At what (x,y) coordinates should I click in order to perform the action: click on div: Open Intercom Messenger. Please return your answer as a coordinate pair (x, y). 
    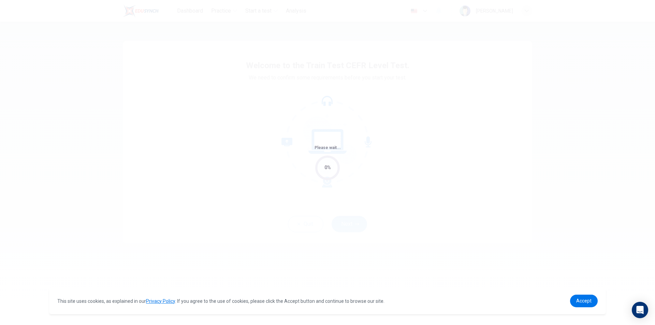
    Looking at the image, I should click on (640, 310).